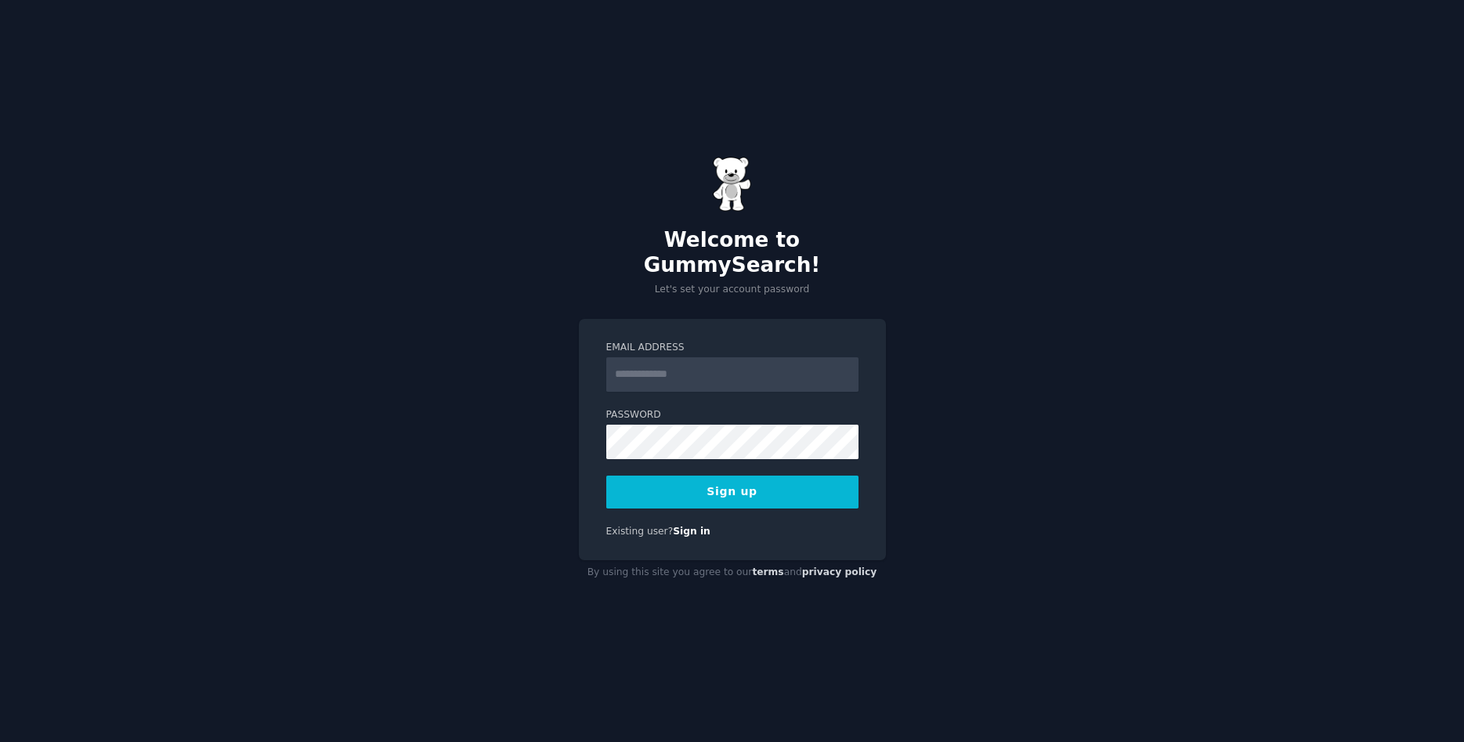 The width and height of the screenshot is (1464, 742). Describe the element at coordinates (692, 531) in the screenshot. I see `a: Sign in` at that location.